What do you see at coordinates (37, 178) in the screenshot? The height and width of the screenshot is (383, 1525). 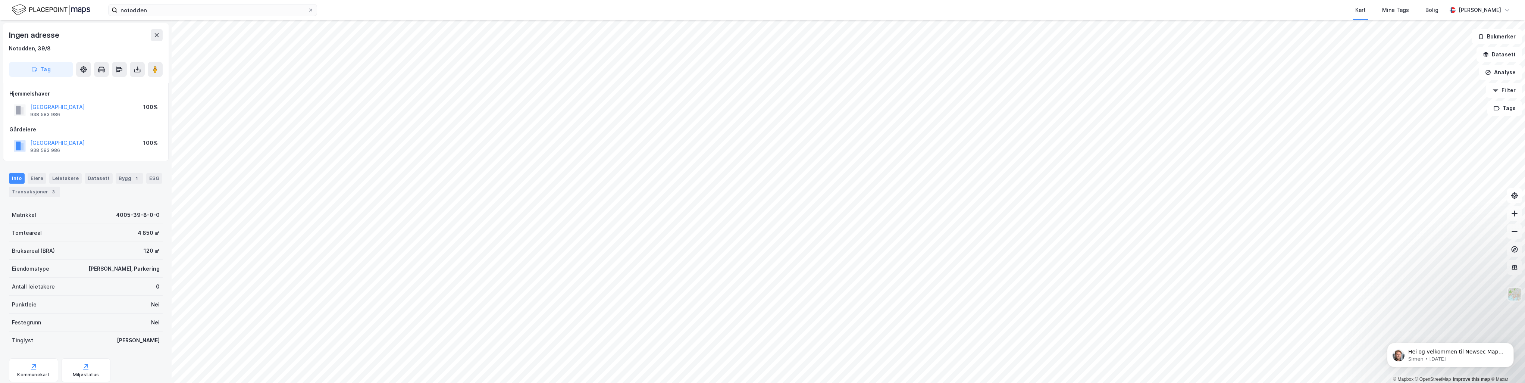 I see `div: Eiere` at bounding box center [37, 178].